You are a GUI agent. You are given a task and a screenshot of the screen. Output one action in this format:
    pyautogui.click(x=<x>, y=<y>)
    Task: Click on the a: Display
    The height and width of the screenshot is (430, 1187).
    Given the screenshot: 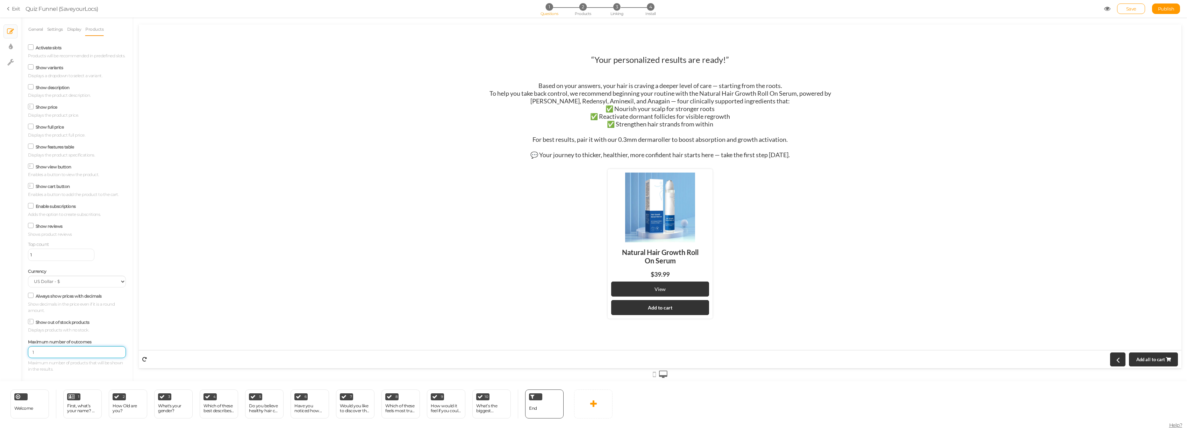 What is the action you would take?
    pyautogui.click(x=74, y=29)
    